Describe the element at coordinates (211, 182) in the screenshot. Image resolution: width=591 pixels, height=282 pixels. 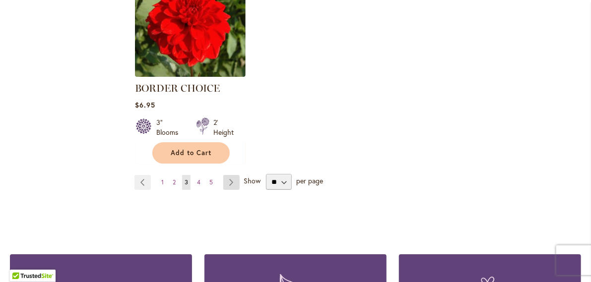
I see `span: 5` at that location.